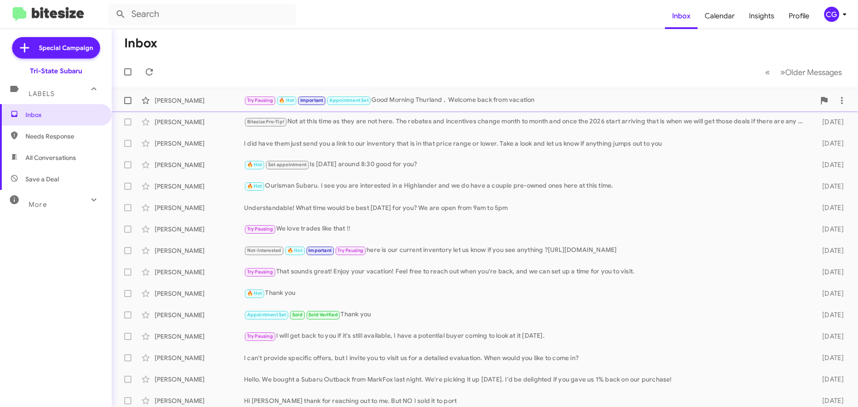 The height and width of the screenshot is (407, 858). Describe the element at coordinates (804, 72) in the screenshot. I see `nav: Page navigation example` at that location.